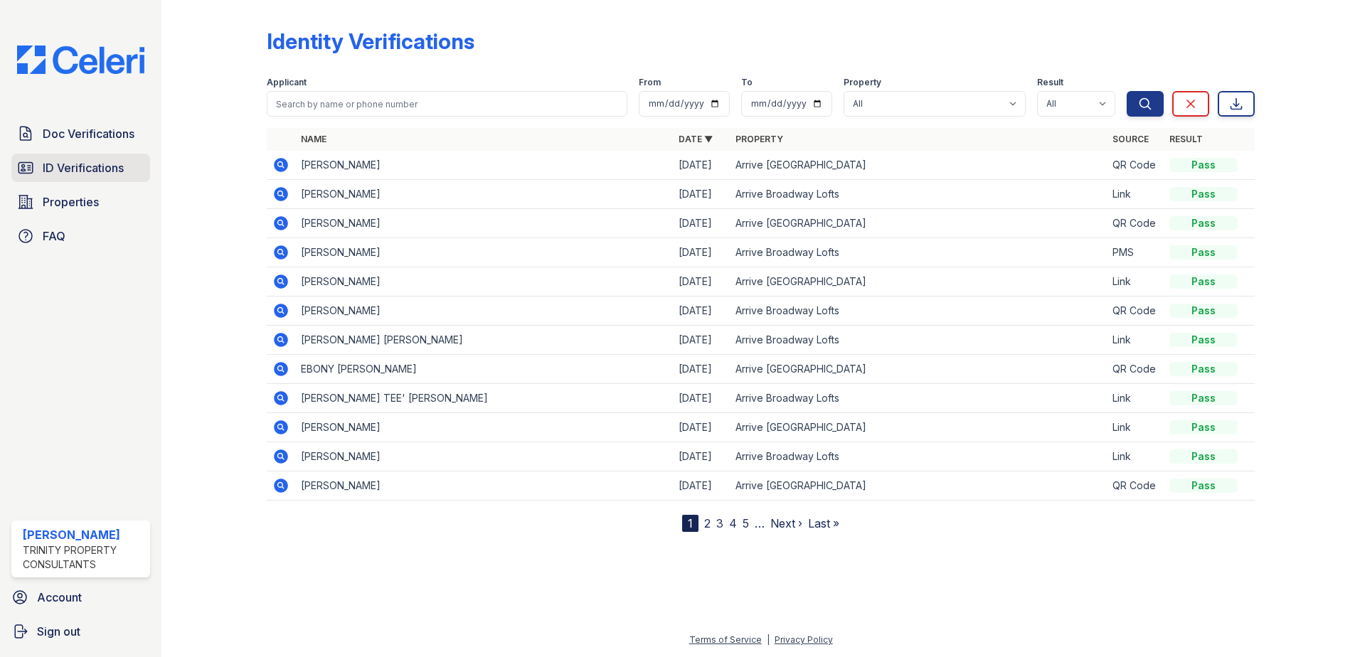  What do you see at coordinates (1130, 139) in the screenshot?
I see `a: Source` at bounding box center [1130, 139].